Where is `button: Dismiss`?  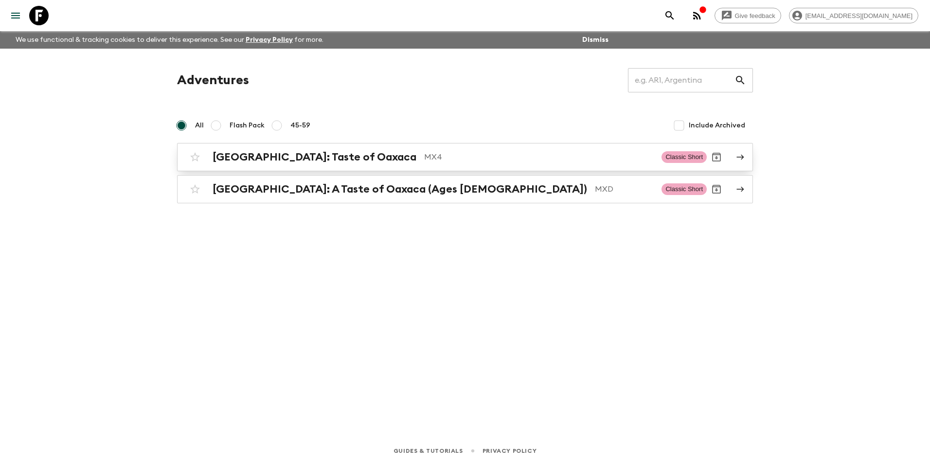
button: Dismiss is located at coordinates (595, 40).